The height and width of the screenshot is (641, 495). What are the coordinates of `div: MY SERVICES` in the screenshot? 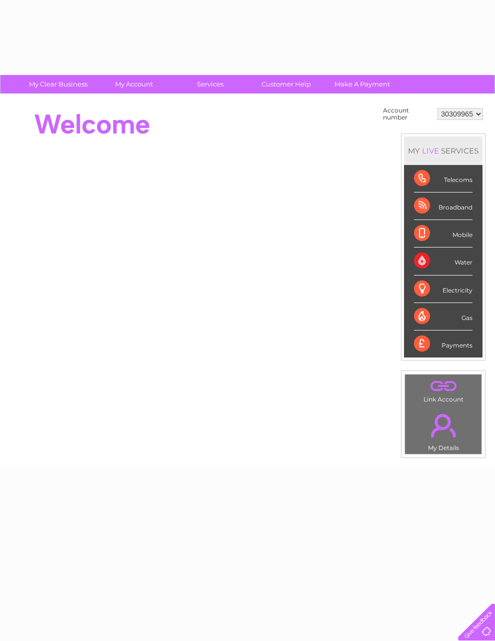 It's located at (443, 151).